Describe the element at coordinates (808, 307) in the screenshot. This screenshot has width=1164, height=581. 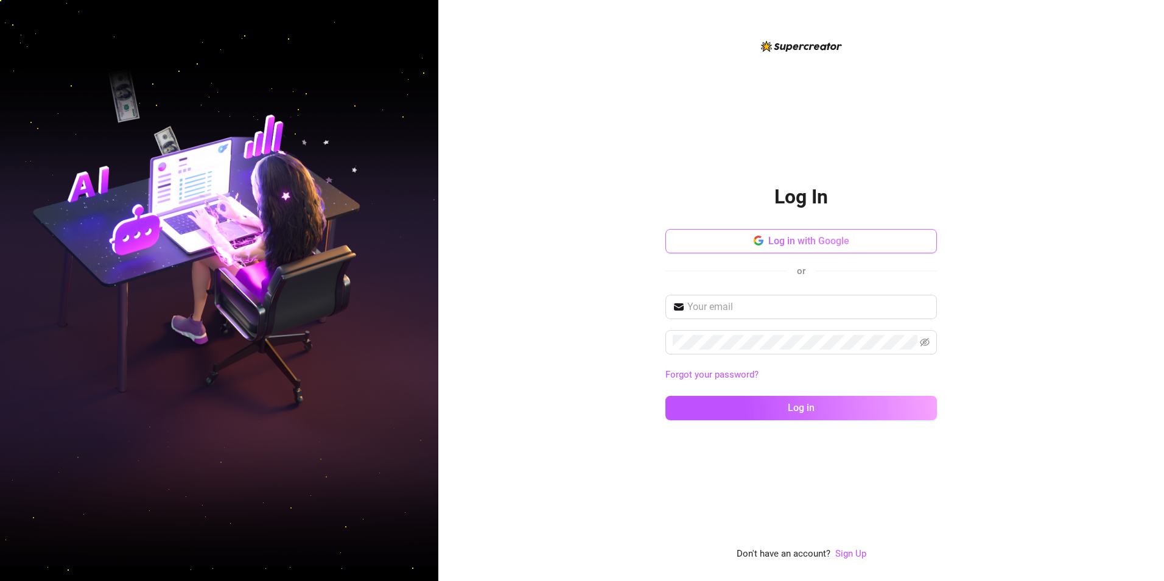
I see `input: Your email` at that location.